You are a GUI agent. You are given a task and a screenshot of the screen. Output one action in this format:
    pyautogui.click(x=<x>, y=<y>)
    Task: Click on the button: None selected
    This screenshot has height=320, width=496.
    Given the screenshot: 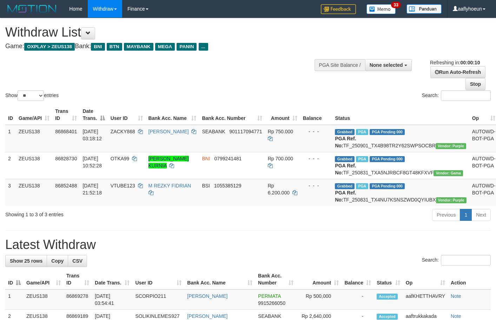 What is the action you would take?
    pyautogui.click(x=389, y=65)
    